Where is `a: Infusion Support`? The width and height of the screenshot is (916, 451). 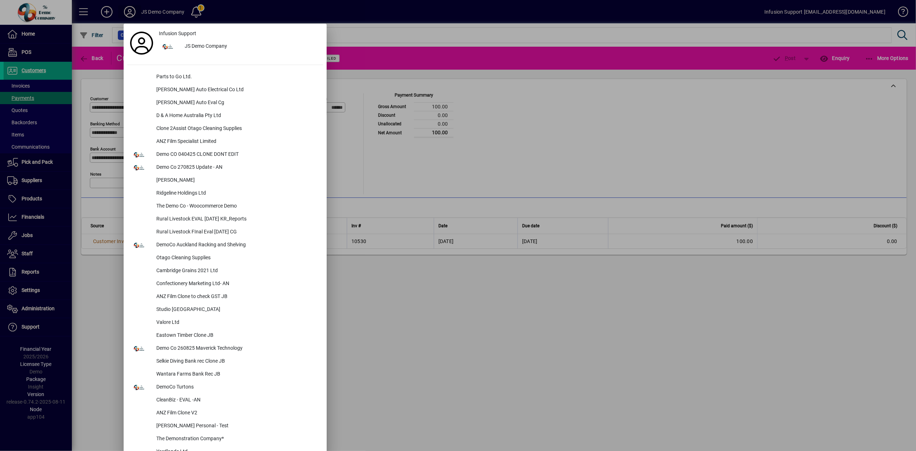 a: Infusion Support is located at coordinates (239, 34).